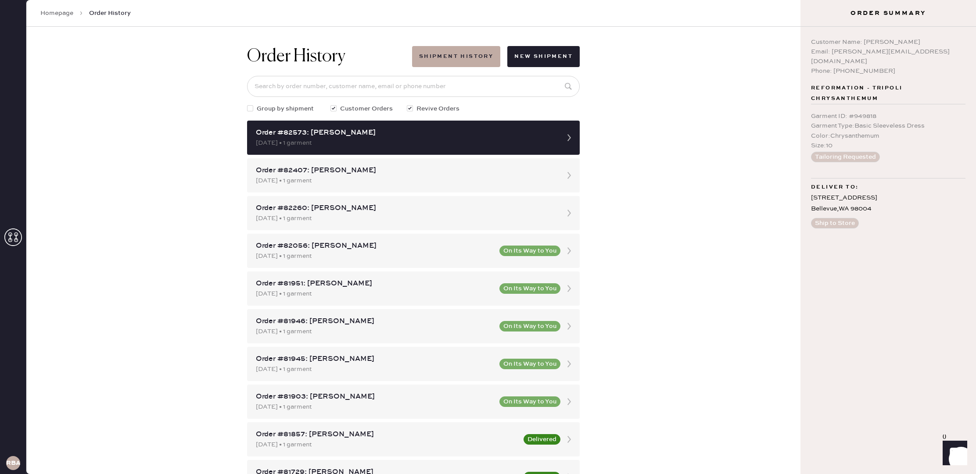 The height and width of the screenshot is (474, 976). I want to click on button: Tailoring Requested, so click(845, 157).